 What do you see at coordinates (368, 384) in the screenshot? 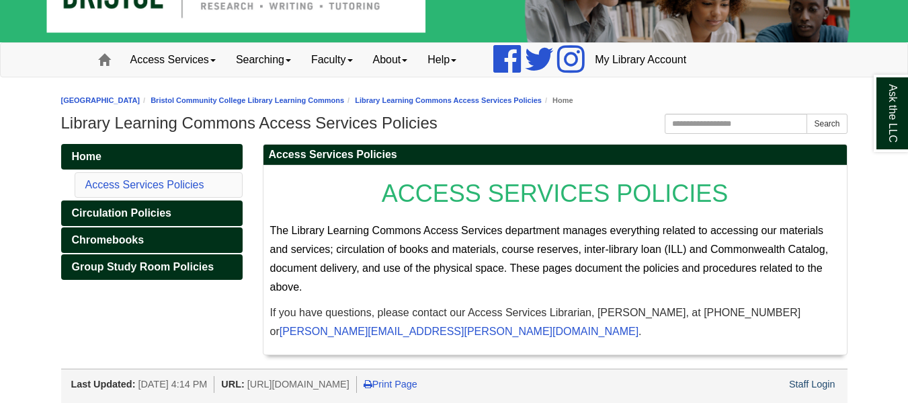
I see `i: Print Page` at bounding box center [368, 384].